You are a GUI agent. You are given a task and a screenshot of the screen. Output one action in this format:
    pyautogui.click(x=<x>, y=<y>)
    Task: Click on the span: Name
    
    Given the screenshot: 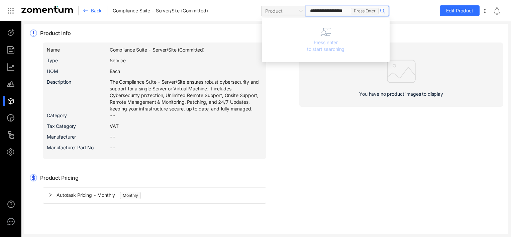 What is the action you would take?
    pyautogui.click(x=53, y=49)
    